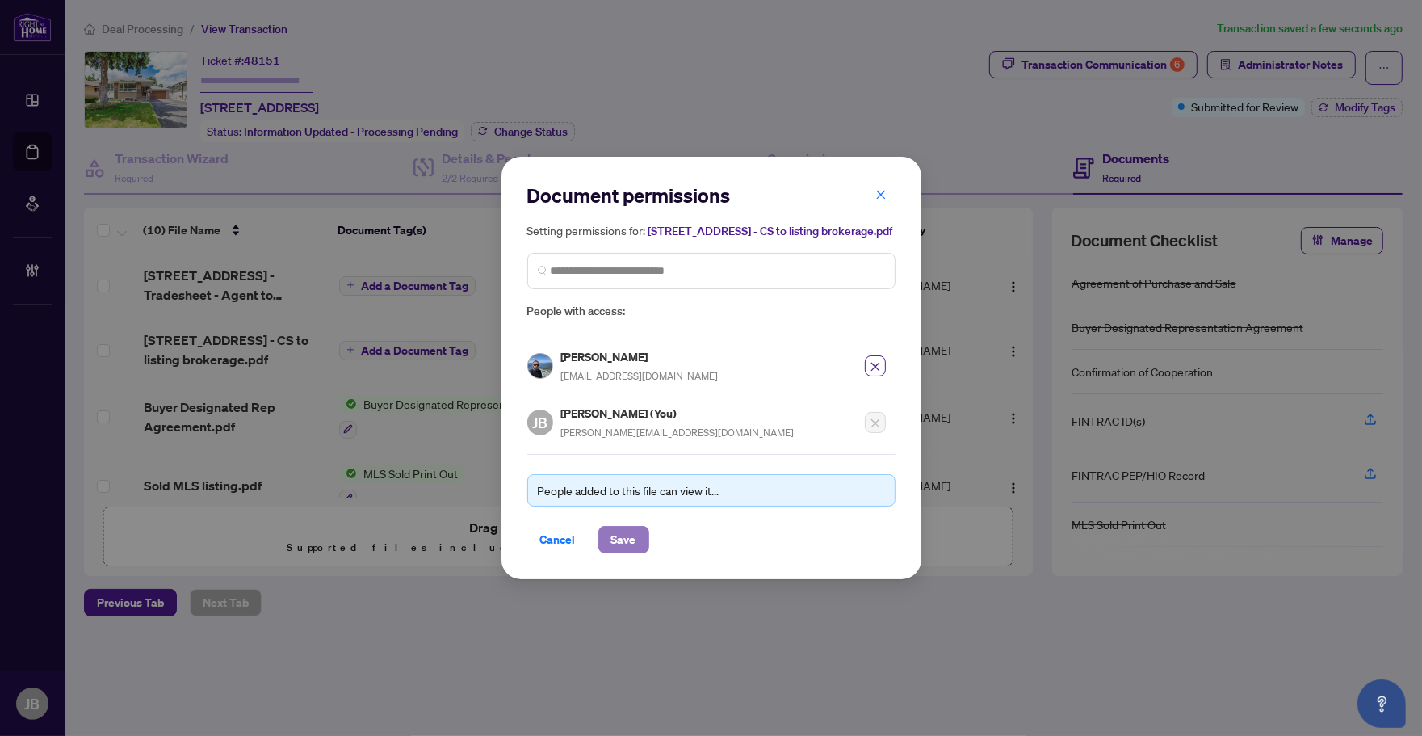 The image size is (1422, 736). I want to click on span: People with access:, so click(711, 311).